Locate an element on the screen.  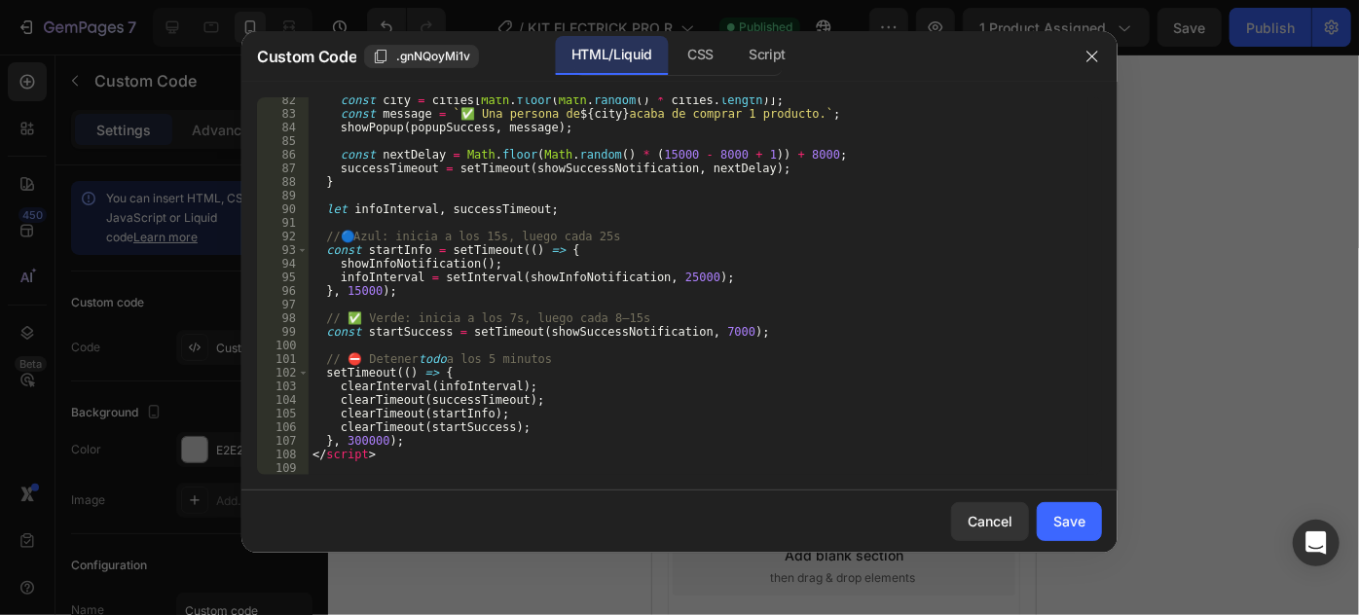
div: Open Intercom Messenger is located at coordinates (1317, 543).